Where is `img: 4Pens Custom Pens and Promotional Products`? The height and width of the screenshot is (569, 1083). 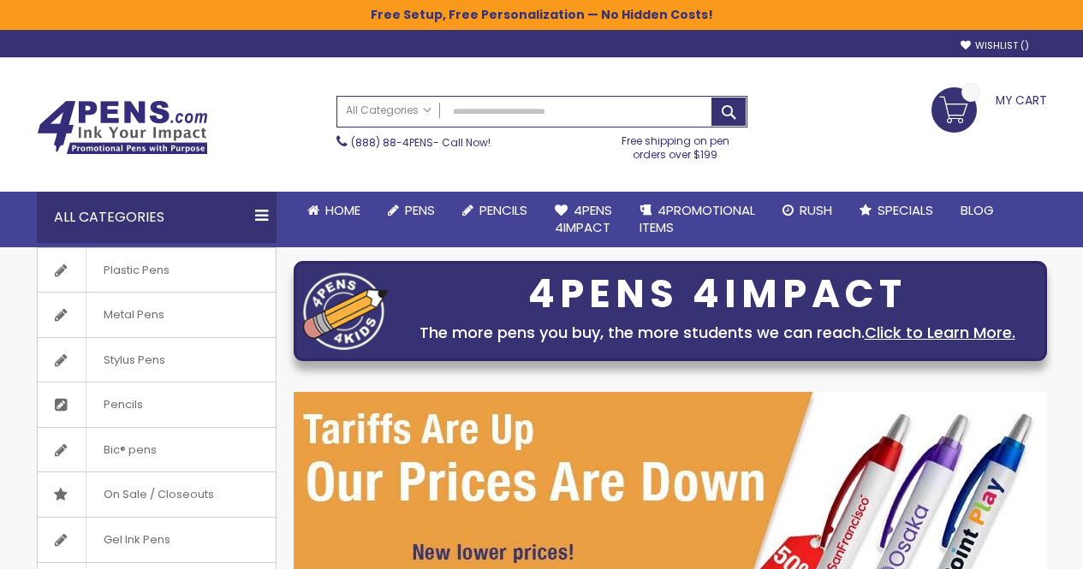 img: 4Pens Custom Pens and Promotional Products is located at coordinates (122, 128).